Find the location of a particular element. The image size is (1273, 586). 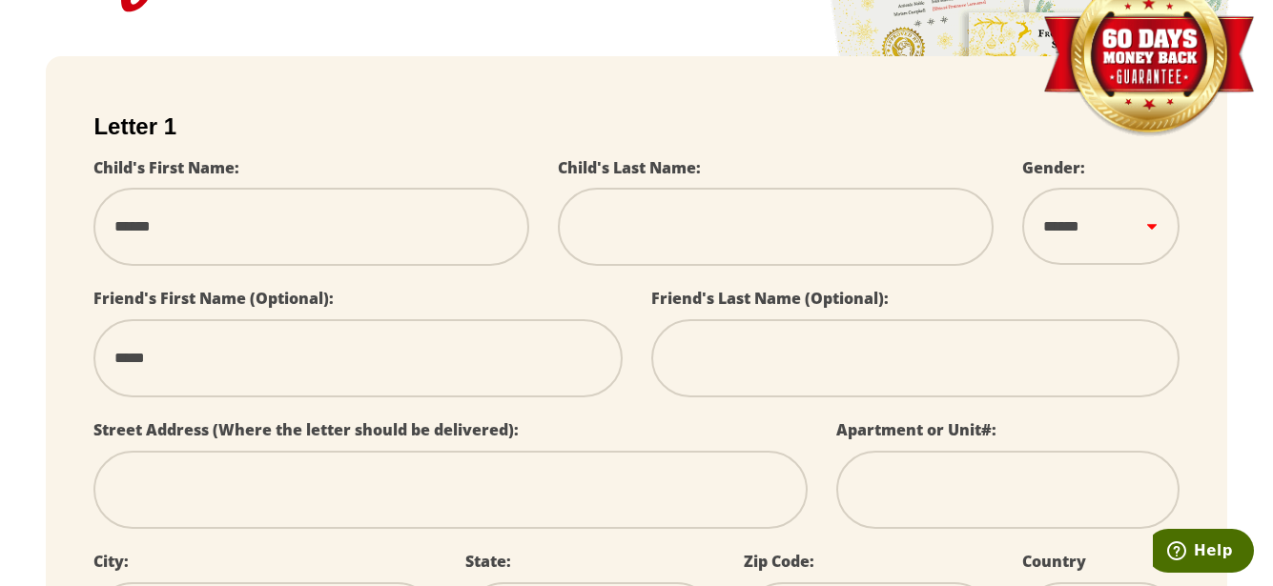

label: Zip Code: is located at coordinates (779, 562).